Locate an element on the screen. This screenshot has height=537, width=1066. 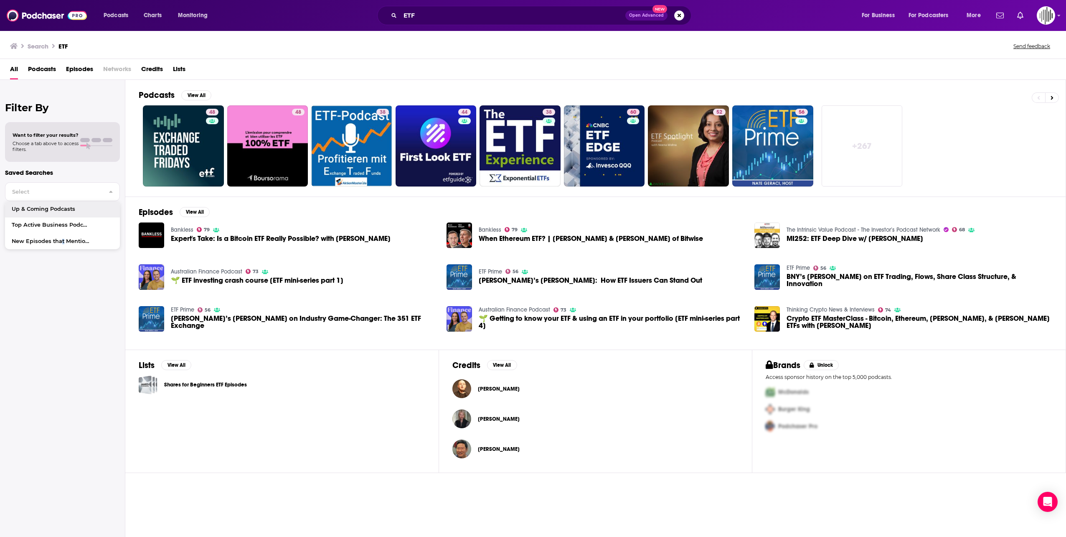
a: Thinking Crypto News & Interviews is located at coordinates (831, 309).